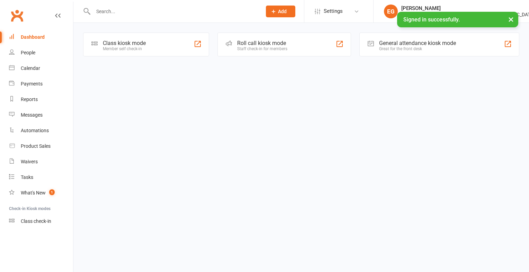 This screenshot has width=529, height=272. What do you see at coordinates (27, 177) in the screenshot?
I see `div: Tasks` at bounding box center [27, 177].